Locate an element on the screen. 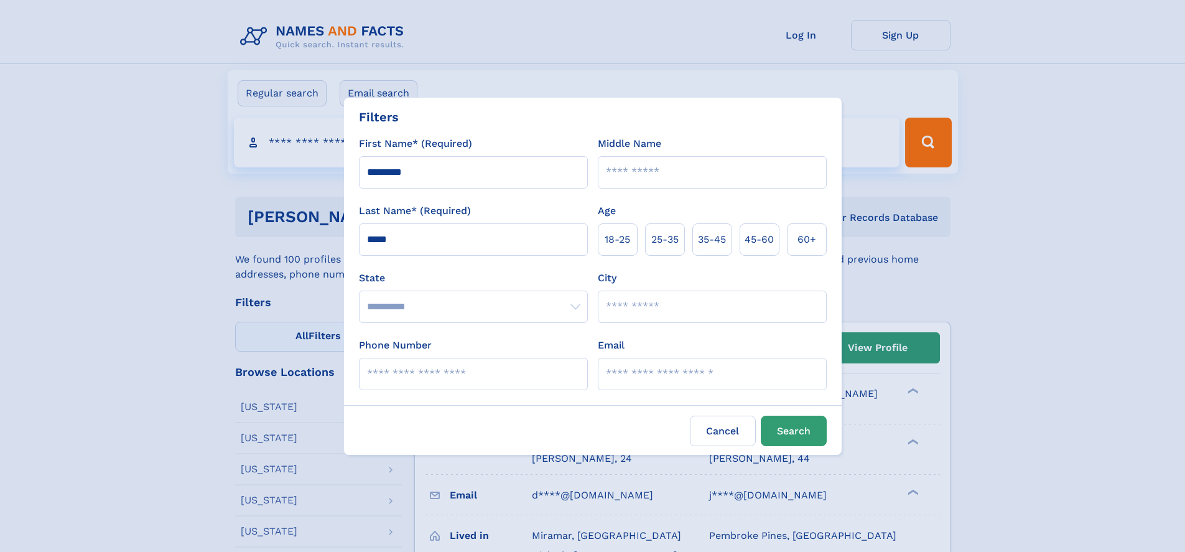  span: 18‑25 is located at coordinates (617, 239).